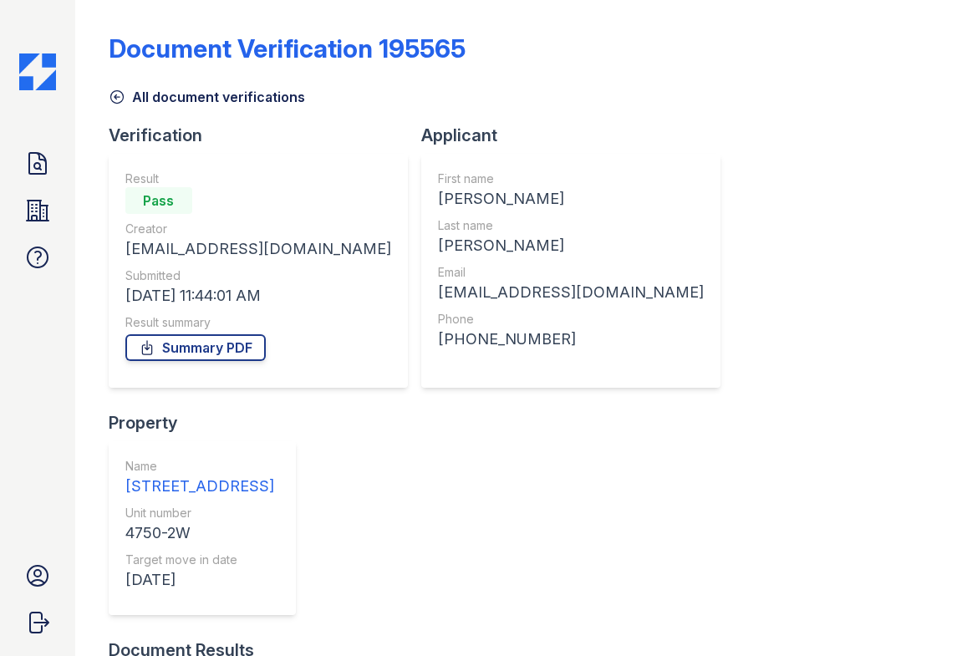 The height and width of the screenshot is (656, 957). I want to click on div: 4750-2W, so click(200, 533).